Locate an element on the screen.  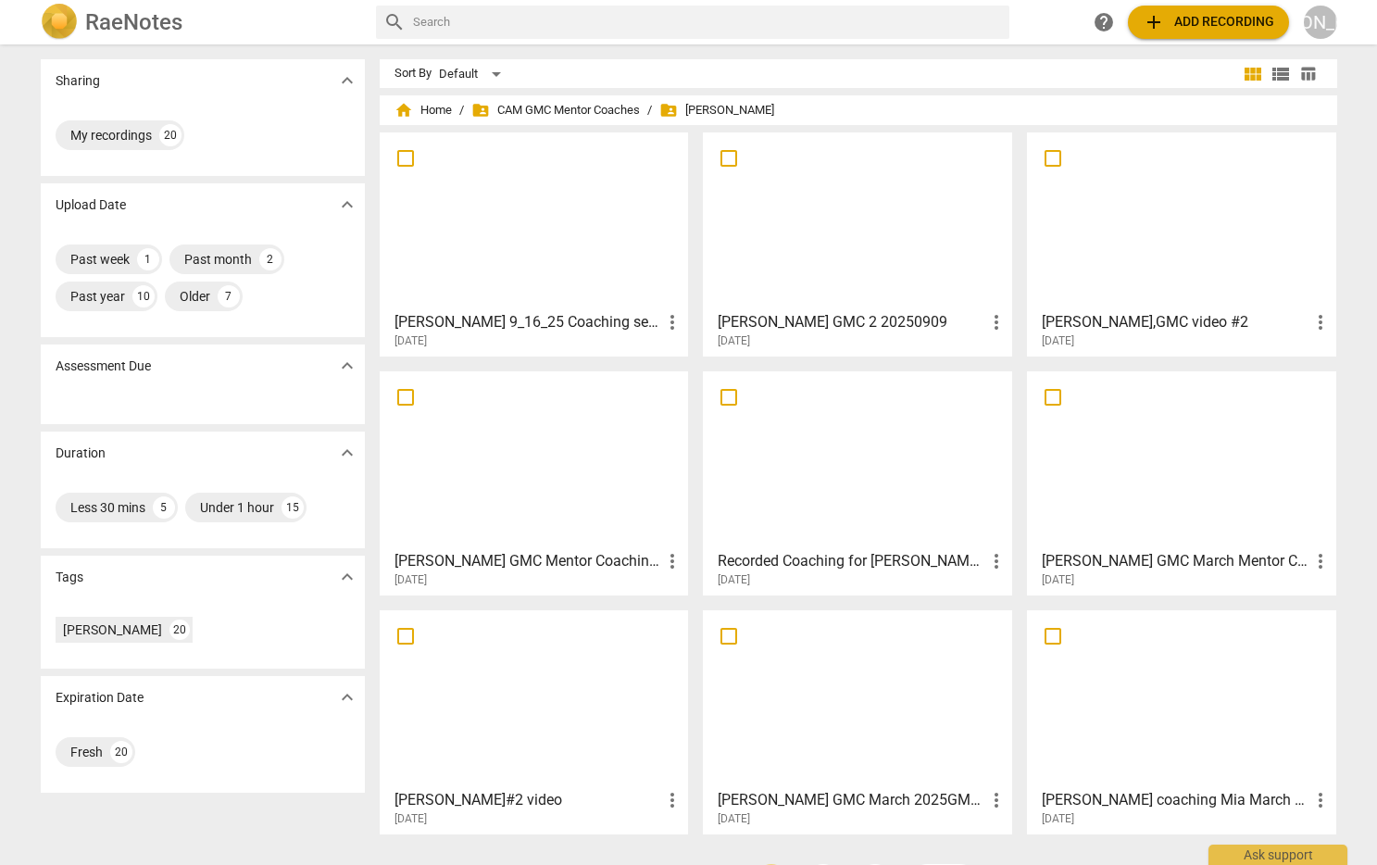
div: 1 is located at coordinates (148, 259).